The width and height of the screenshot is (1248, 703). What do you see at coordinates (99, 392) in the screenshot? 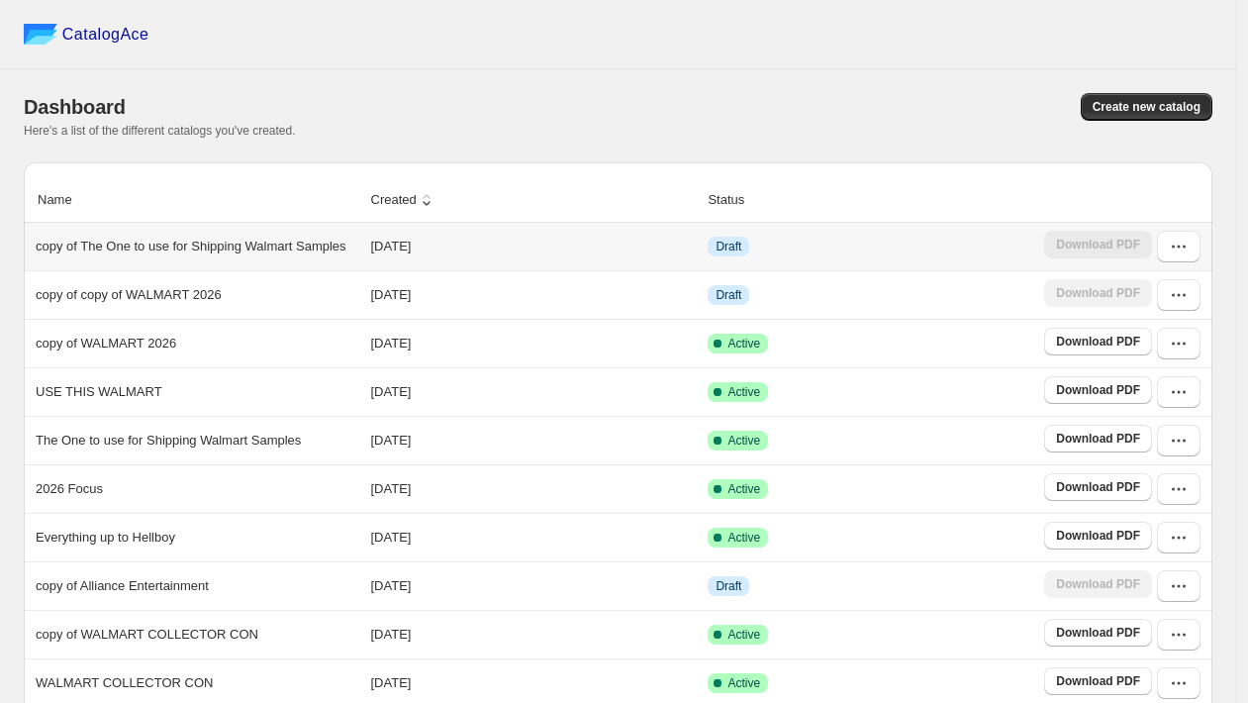
I see `p: USE THIS WALMART` at bounding box center [99, 392].